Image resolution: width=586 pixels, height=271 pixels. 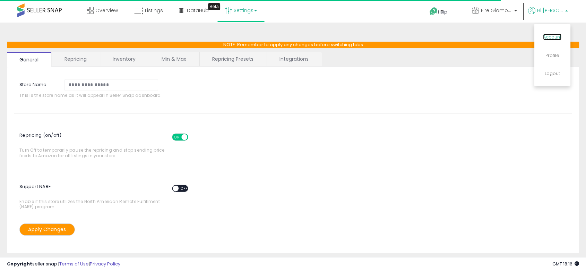 I want to click on span: DataHub, so click(x=197, y=10).